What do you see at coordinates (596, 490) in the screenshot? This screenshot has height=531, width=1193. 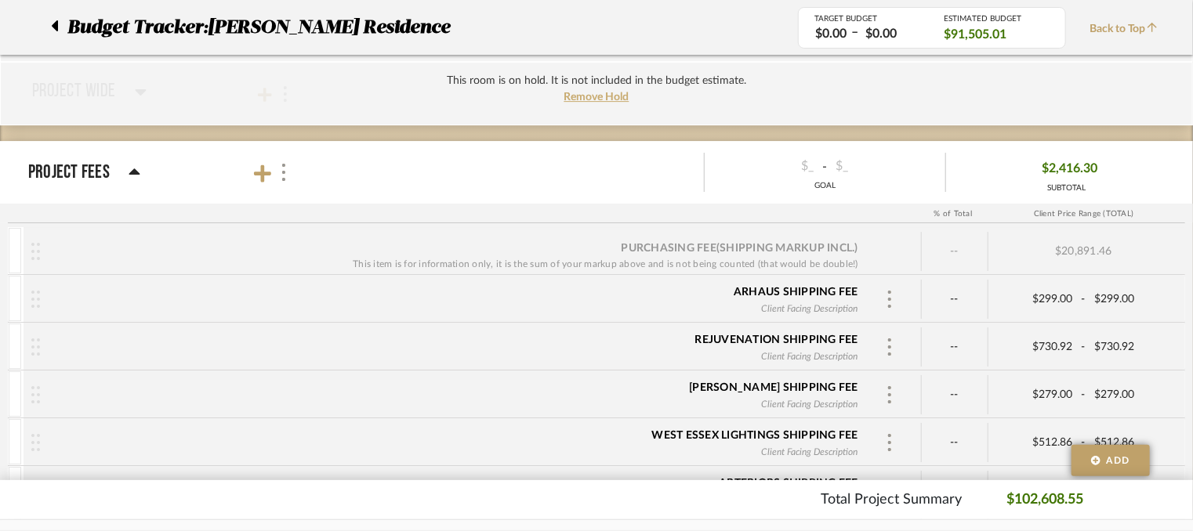 I see `mat-expansion-panel-header: ARTERIORS SHIPPING FEEClient Facing Description--$435.52-$435.52` at bounding box center [596, 490].